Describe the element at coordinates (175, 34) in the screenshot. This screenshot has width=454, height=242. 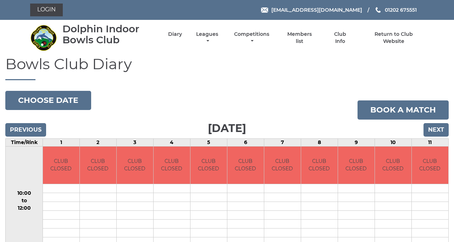
I see `a: Diary` at that location.